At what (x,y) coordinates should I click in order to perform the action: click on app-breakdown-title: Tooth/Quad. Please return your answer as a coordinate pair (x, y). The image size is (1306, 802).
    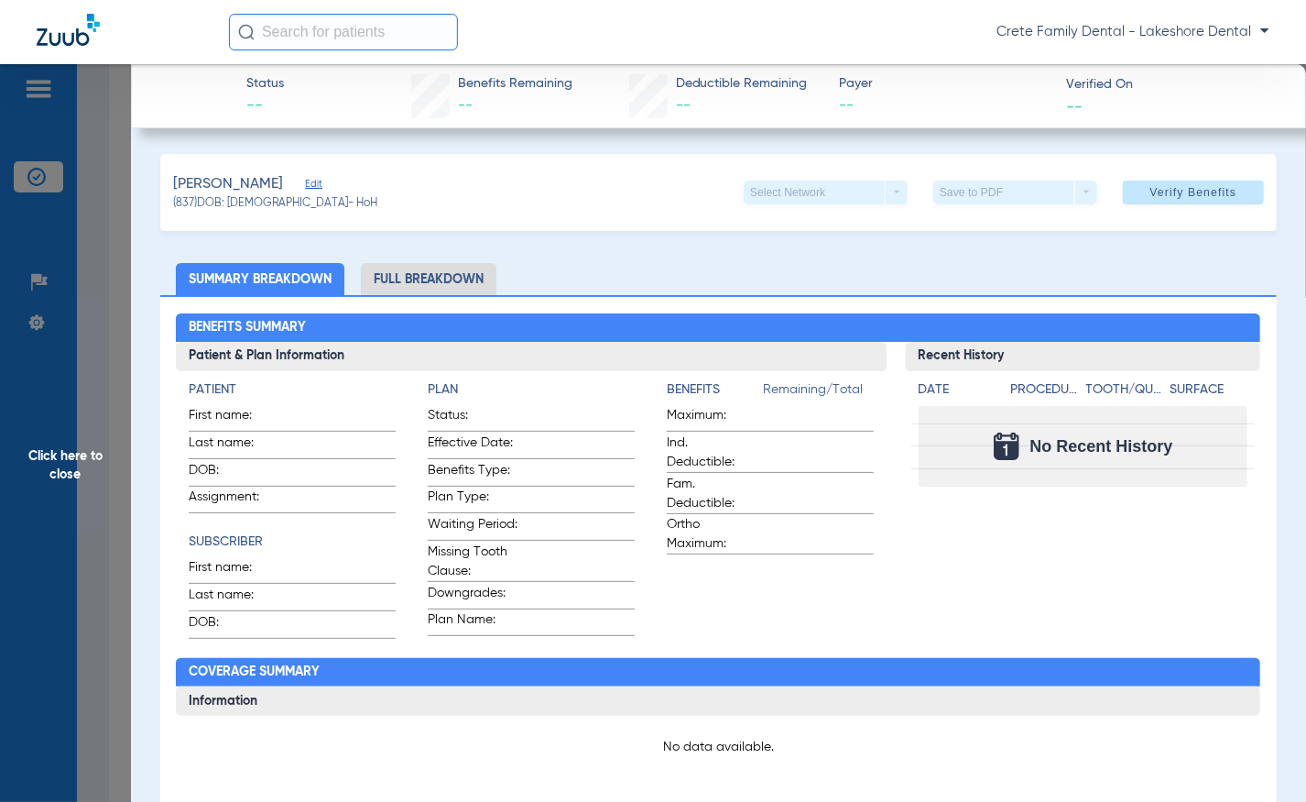
    Looking at the image, I should click on (1125, 393).